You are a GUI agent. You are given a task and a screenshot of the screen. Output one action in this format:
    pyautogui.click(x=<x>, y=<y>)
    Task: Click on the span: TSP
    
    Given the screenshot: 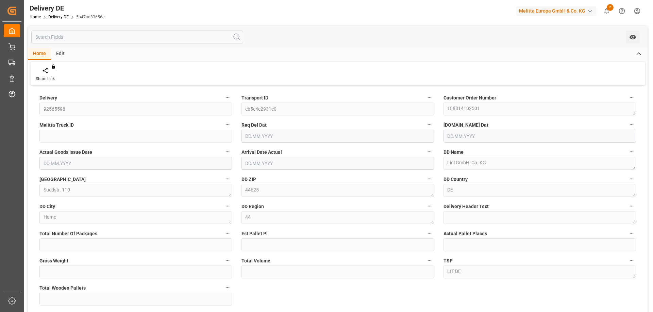 What is the action you would take?
    pyautogui.click(x=448, y=261)
    